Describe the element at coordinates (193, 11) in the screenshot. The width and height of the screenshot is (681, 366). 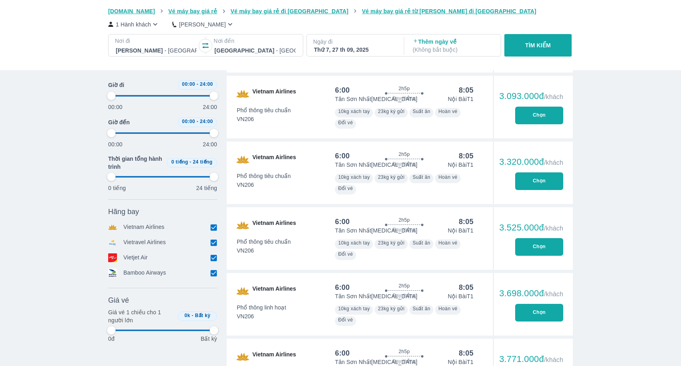
I see `span: Vé máy bay giá rẻ` at that location.